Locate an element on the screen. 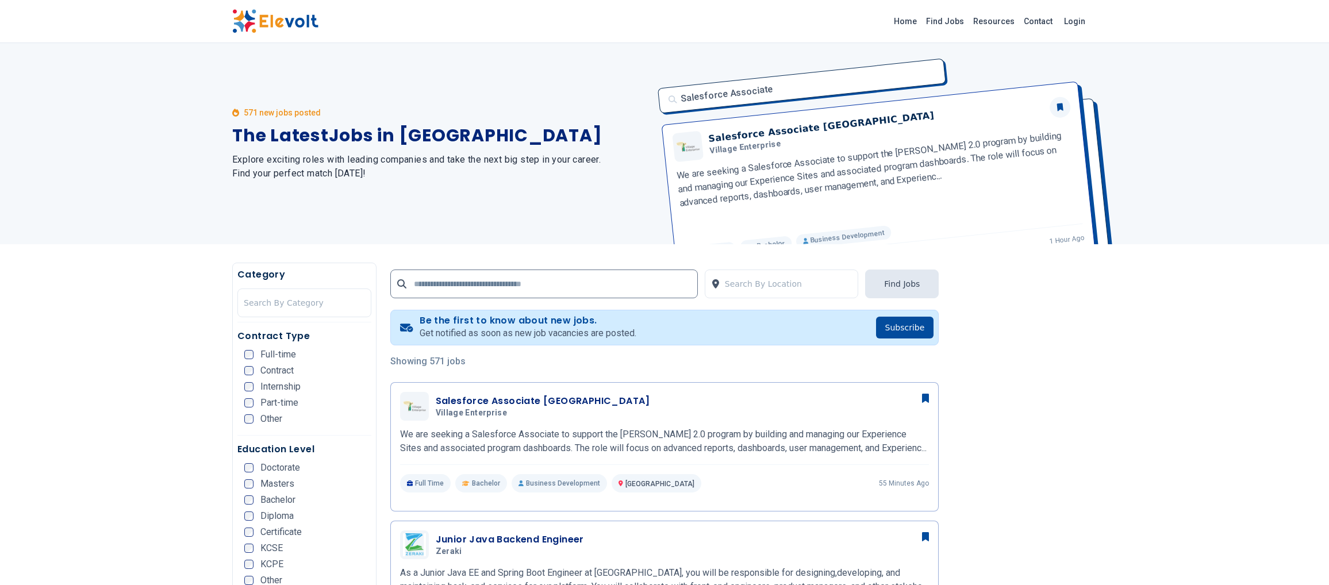  h3: Junior Java Backend Engineer is located at coordinates (510, 540).